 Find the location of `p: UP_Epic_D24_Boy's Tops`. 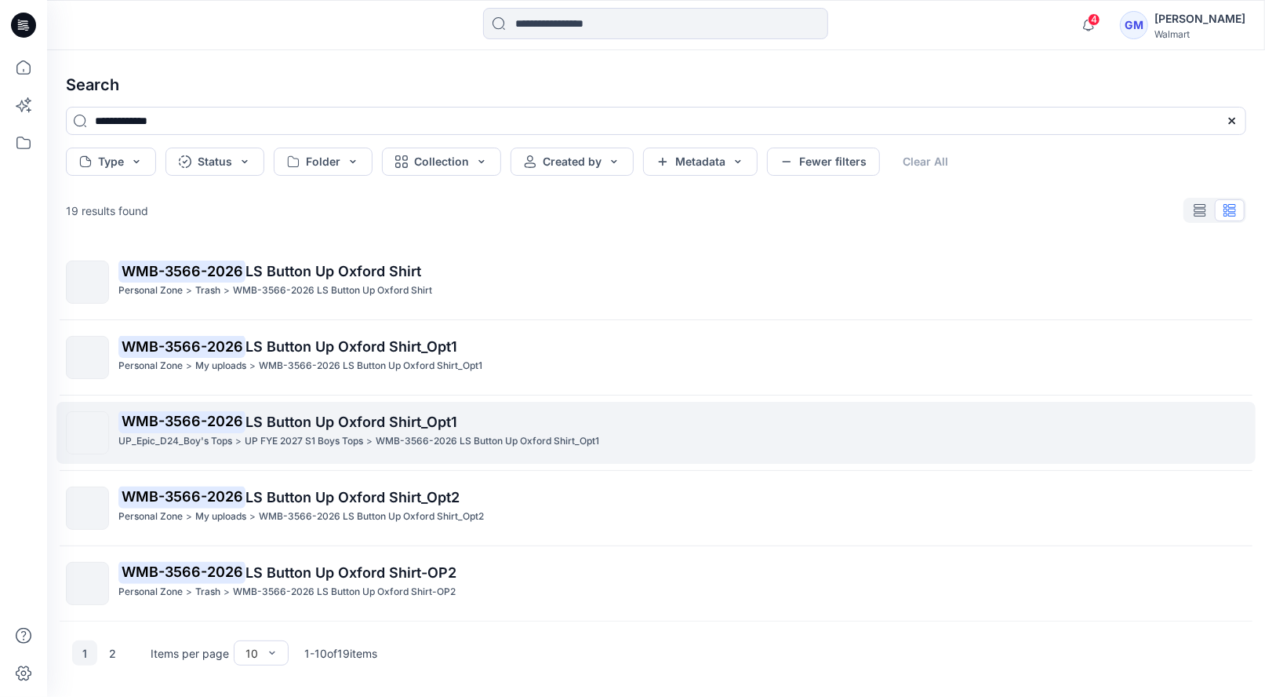

p: UP_Epic_D24_Boy's Tops is located at coordinates (175, 441).